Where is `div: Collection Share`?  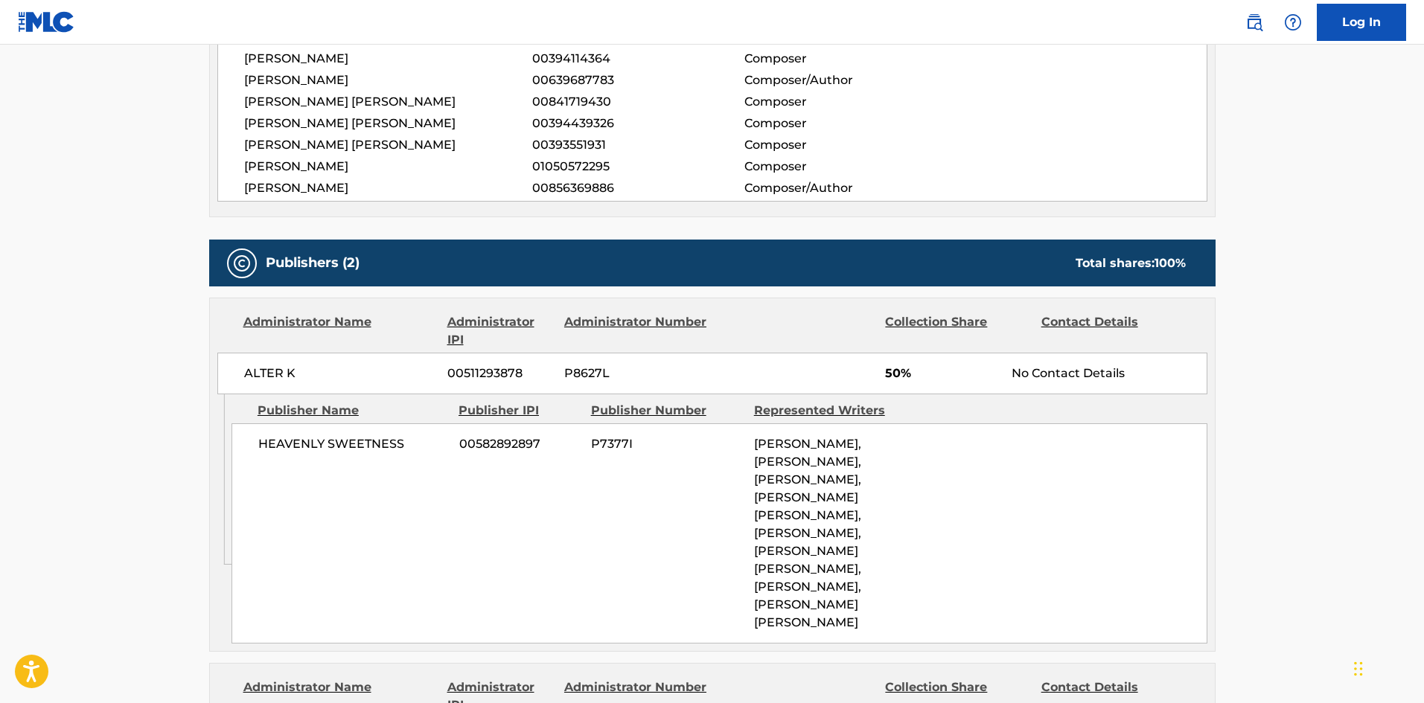 div: Collection Share is located at coordinates (957, 331).